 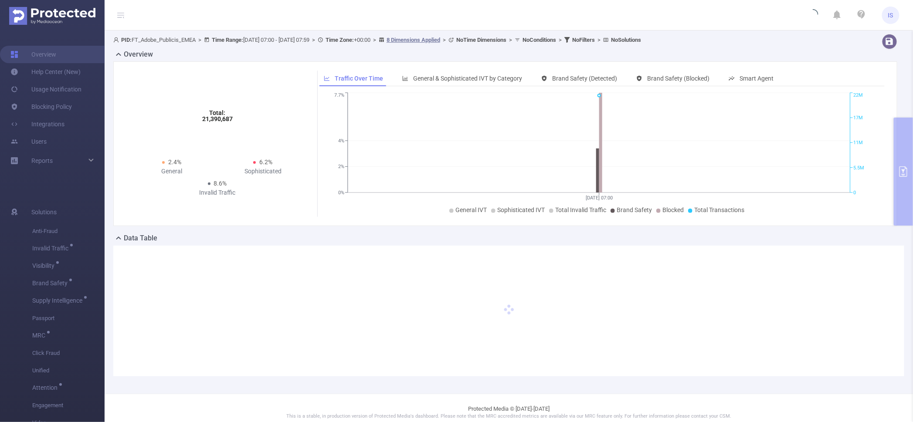 What do you see at coordinates (42, 161) in the screenshot?
I see `a: Reports` at bounding box center [42, 161].